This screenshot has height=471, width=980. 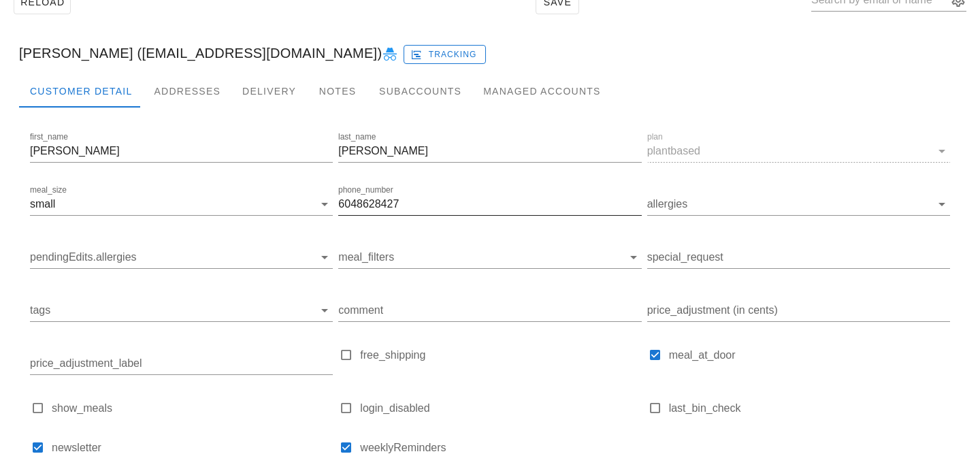 What do you see at coordinates (192, 448) in the screenshot?
I see `label: newsletter` at bounding box center [192, 448].